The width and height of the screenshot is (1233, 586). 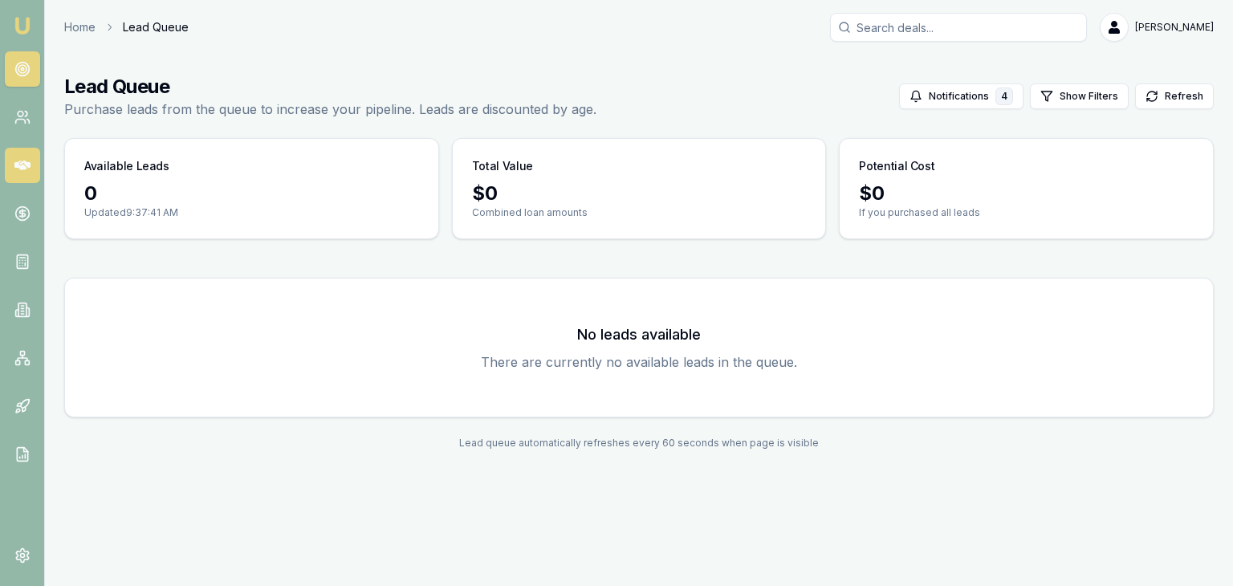 I want to click on button: Notifications4, so click(x=961, y=96).